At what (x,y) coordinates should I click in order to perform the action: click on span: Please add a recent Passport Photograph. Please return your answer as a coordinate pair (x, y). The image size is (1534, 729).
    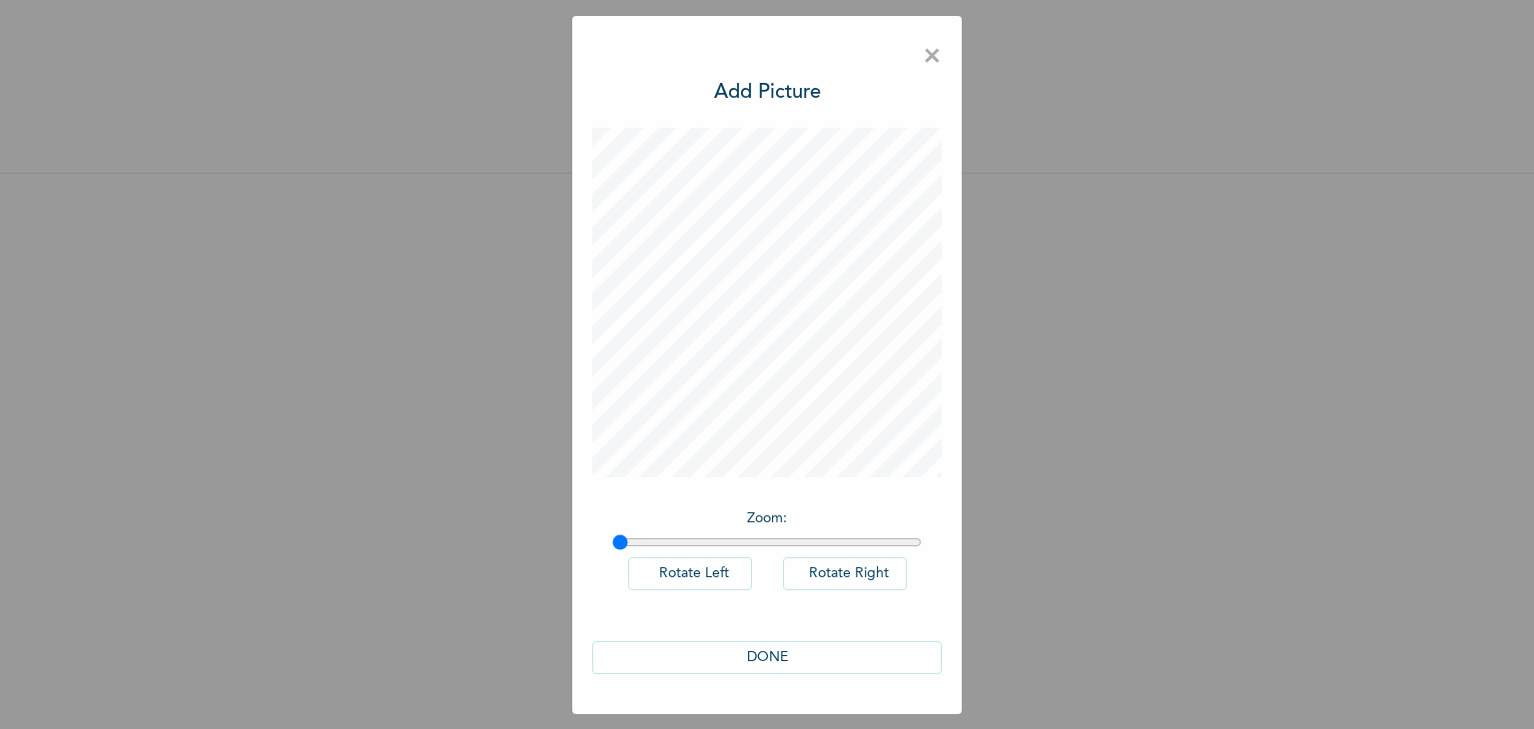
    Looking at the image, I should click on (767, 407).